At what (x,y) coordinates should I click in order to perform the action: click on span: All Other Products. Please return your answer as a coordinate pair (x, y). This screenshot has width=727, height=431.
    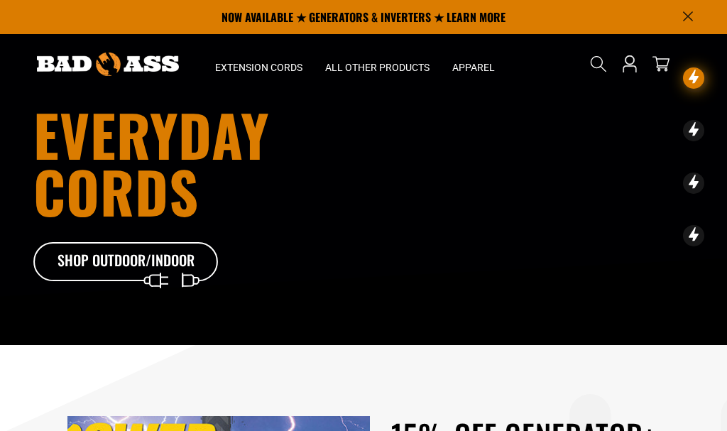
    Looking at the image, I should click on (377, 67).